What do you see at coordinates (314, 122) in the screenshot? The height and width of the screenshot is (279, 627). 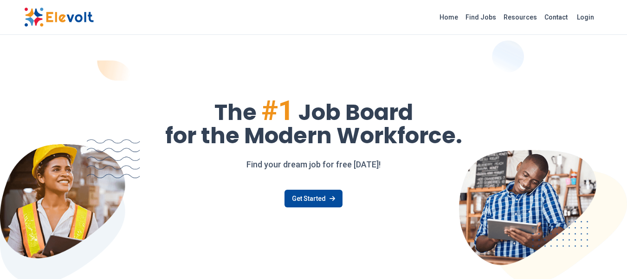 I see `h1: The Job Board for the Modern Workforce.` at bounding box center [314, 122].